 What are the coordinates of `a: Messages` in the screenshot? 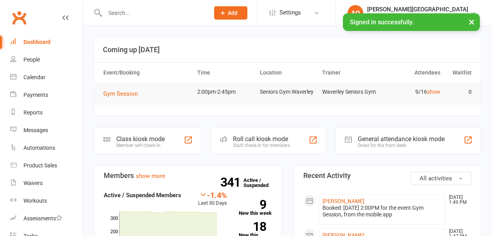 It's located at (46, 130).